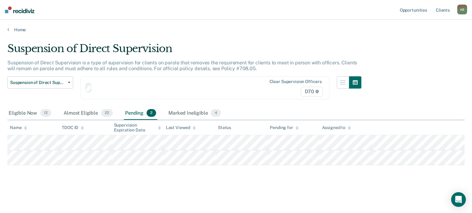 This screenshot has width=472, height=213. Describe the element at coordinates (151, 113) in the screenshot. I see `span: 2` at that location.